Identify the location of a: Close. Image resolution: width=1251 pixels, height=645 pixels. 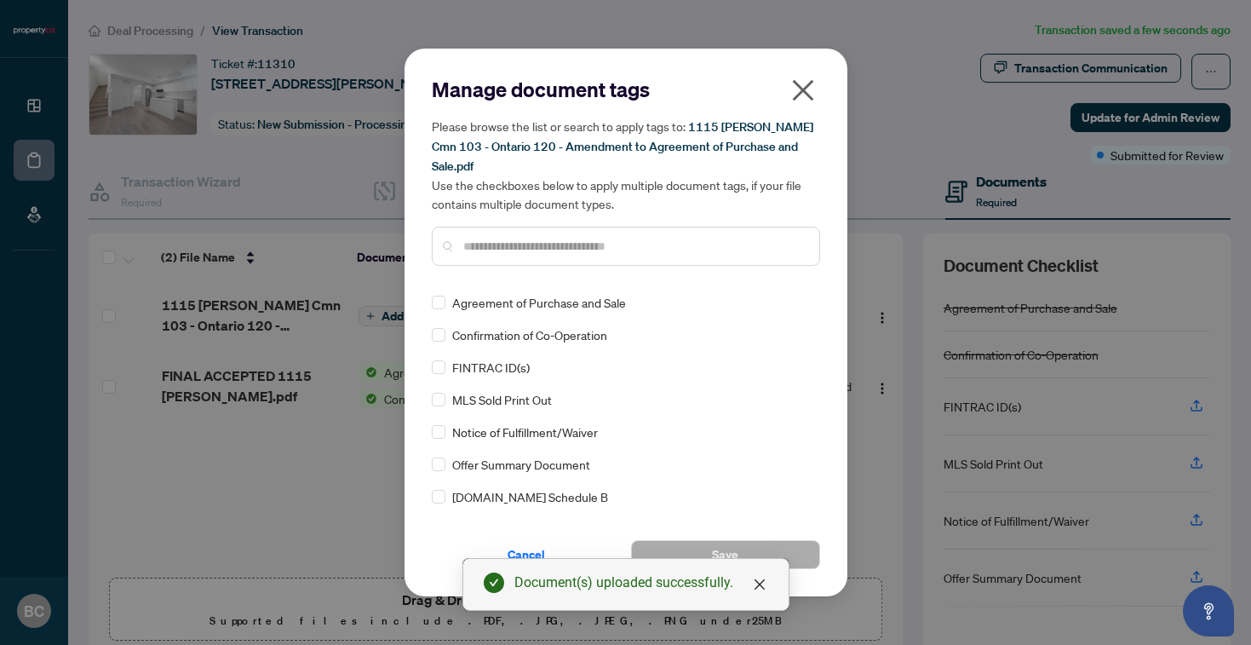
(760, 584).